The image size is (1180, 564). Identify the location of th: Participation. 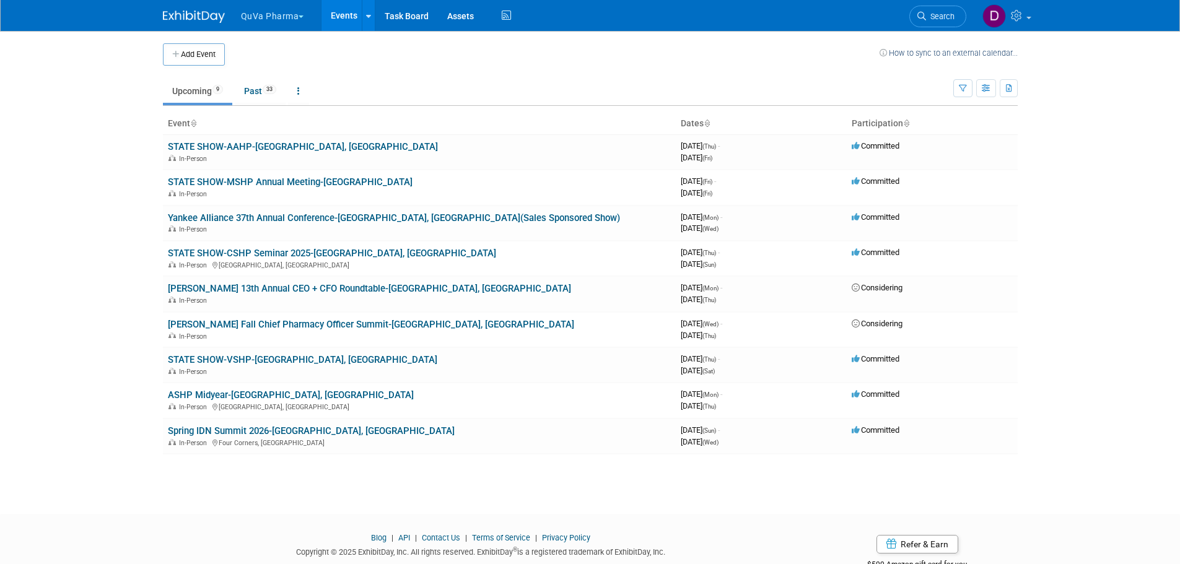
(932, 124).